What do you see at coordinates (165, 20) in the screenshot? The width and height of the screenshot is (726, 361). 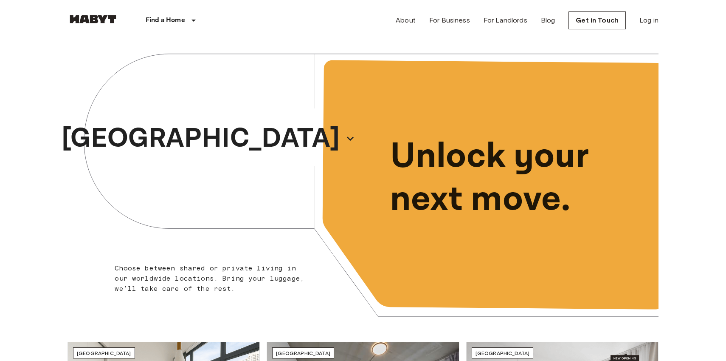 I see `p: Find a Home` at bounding box center [165, 20].